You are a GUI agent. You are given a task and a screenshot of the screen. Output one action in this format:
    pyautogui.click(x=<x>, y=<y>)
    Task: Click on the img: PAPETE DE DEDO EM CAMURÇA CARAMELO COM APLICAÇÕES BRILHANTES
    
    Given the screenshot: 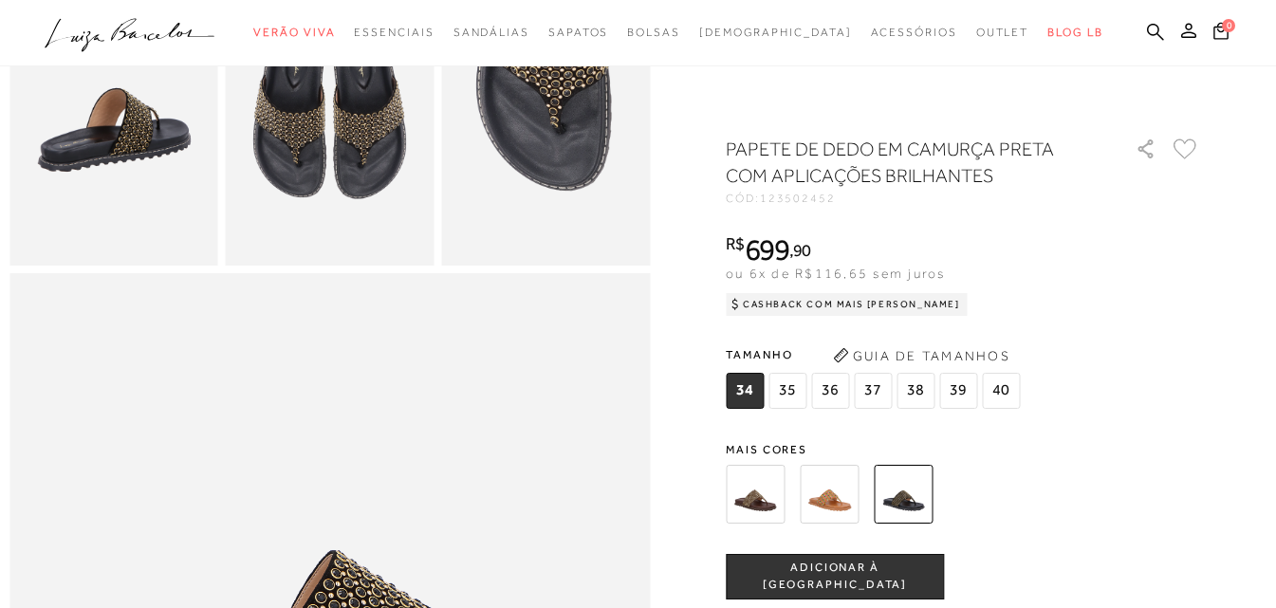 What is the action you would take?
    pyautogui.click(x=829, y=494)
    